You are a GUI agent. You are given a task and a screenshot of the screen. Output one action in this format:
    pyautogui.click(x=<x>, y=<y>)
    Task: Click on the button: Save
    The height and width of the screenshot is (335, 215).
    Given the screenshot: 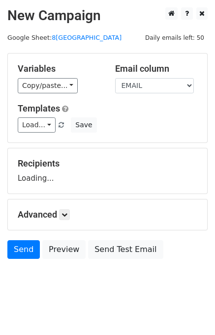 What is the action you would take?
    pyautogui.click(x=84, y=125)
    